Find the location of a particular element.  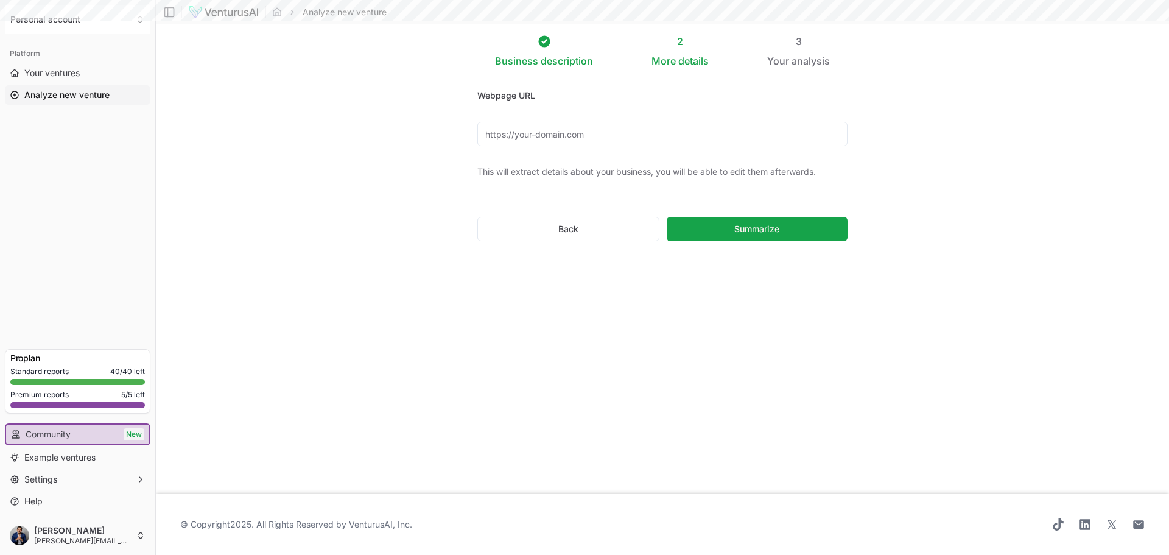

span: Analyze new venture is located at coordinates (67, 95).